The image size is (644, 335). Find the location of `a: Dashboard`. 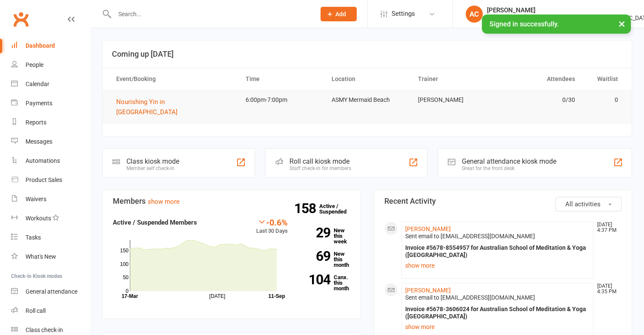

a: Dashboard is located at coordinates (50, 46).